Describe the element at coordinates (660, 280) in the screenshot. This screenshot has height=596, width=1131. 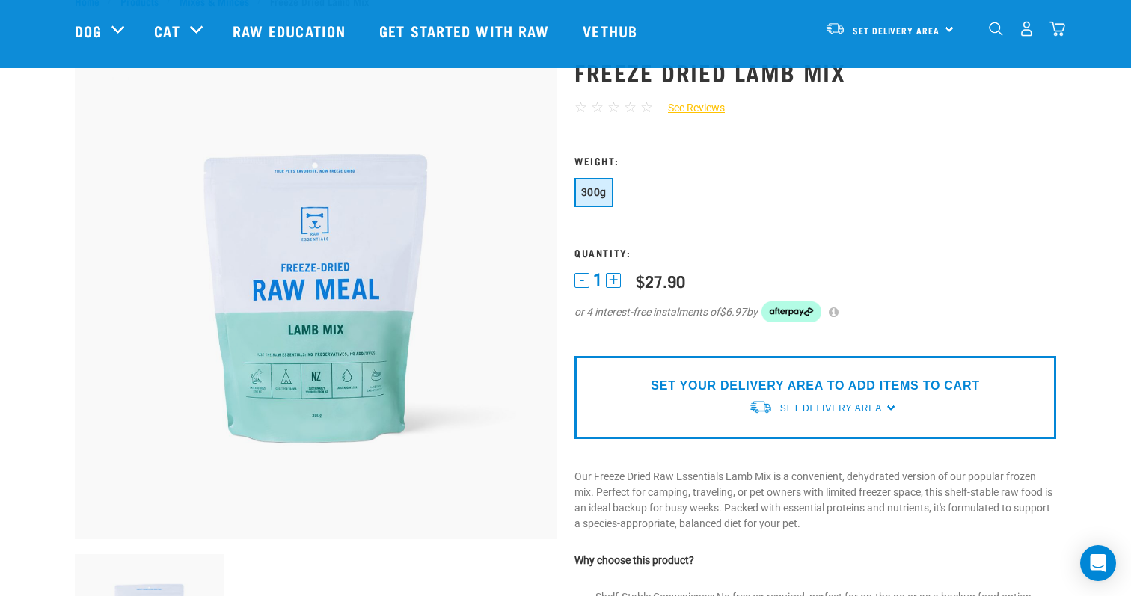
I see `div: $27.90` at that location.